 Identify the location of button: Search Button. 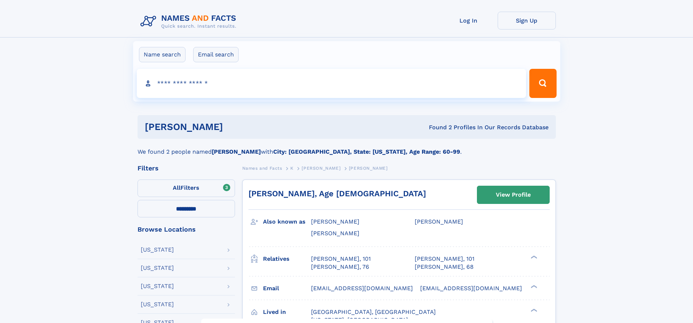
(543, 83).